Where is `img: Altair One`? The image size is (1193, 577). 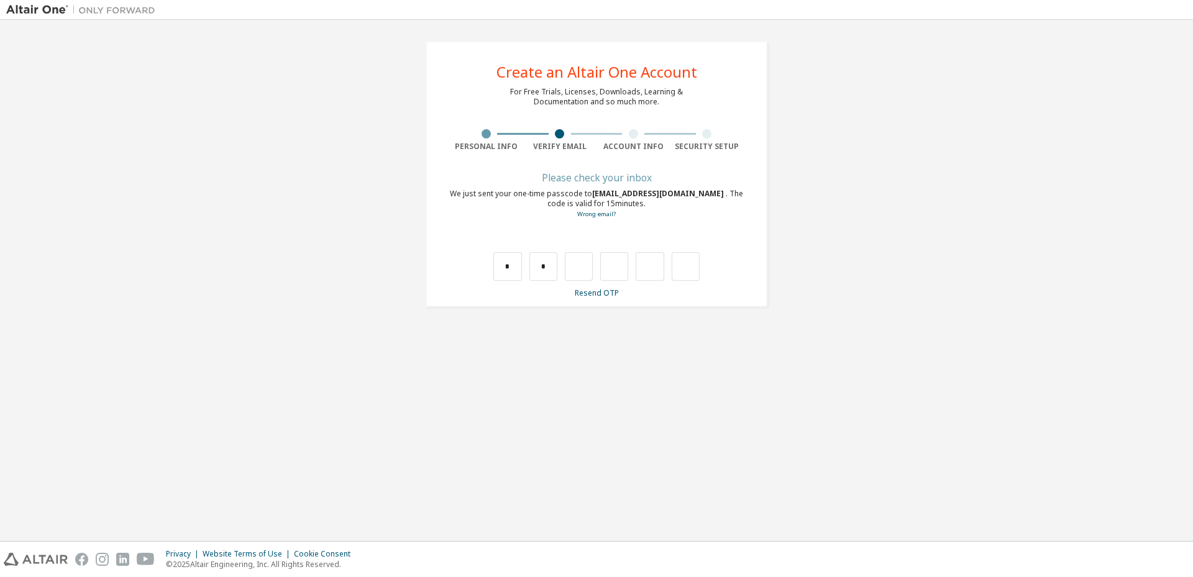
img: Altair One is located at coordinates (84, 10).